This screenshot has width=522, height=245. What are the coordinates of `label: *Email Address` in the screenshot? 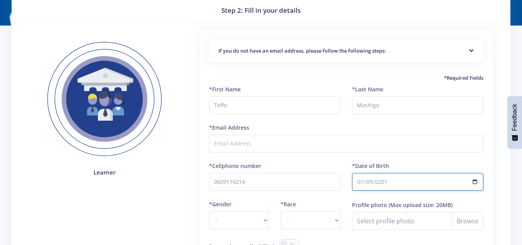 It's located at (229, 127).